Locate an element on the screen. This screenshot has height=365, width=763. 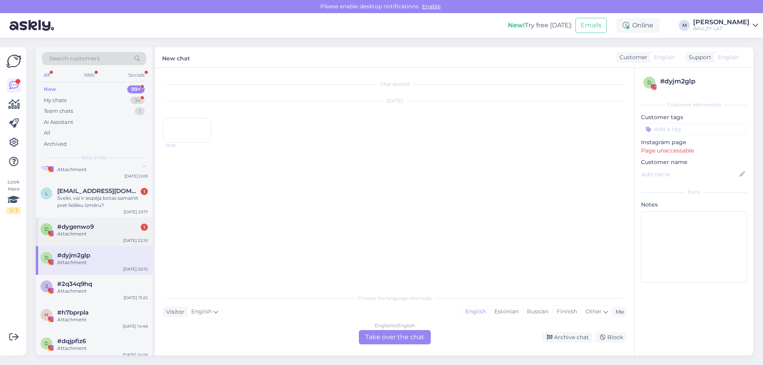
img: Askly Logo is located at coordinates (14, 61).